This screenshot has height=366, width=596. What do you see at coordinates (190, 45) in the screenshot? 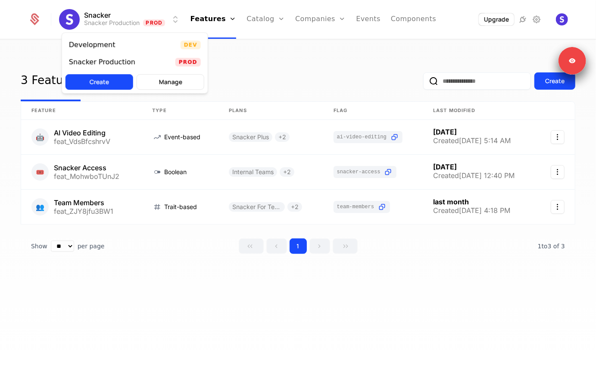
I see `span: Dev` at bounding box center [190, 45].